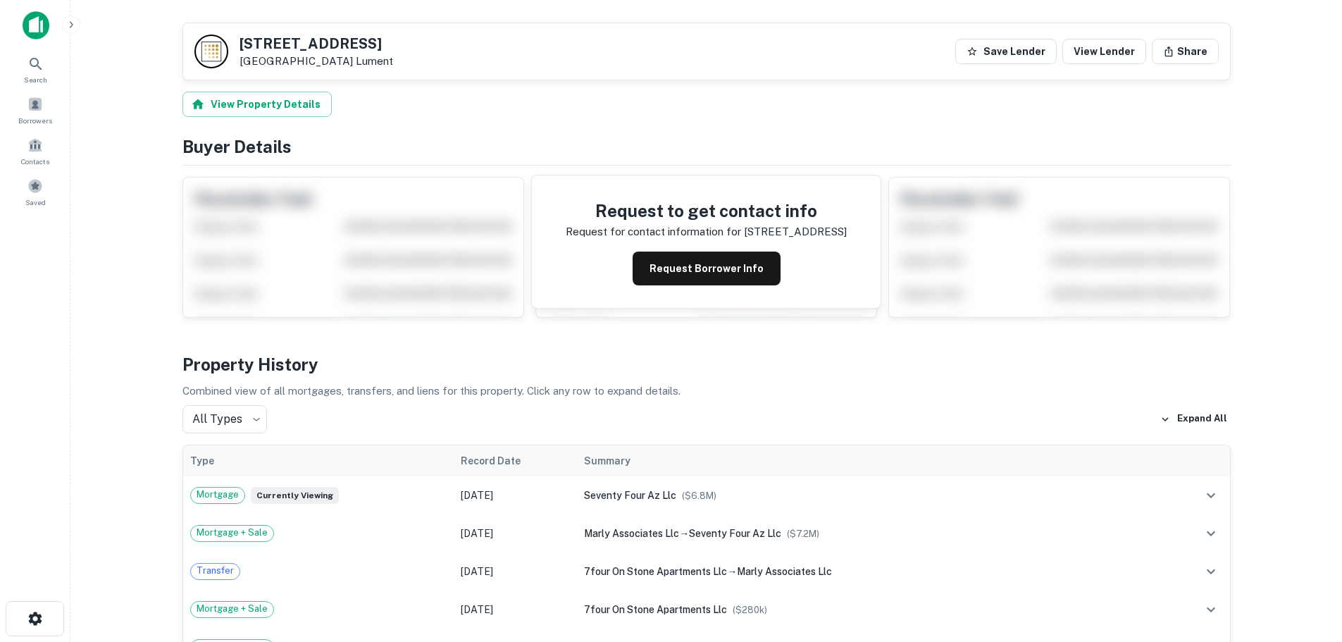 Image resolution: width=1342 pixels, height=642 pixels. Describe the element at coordinates (706, 146) in the screenshot. I see `h4: Buyer Details` at that location.